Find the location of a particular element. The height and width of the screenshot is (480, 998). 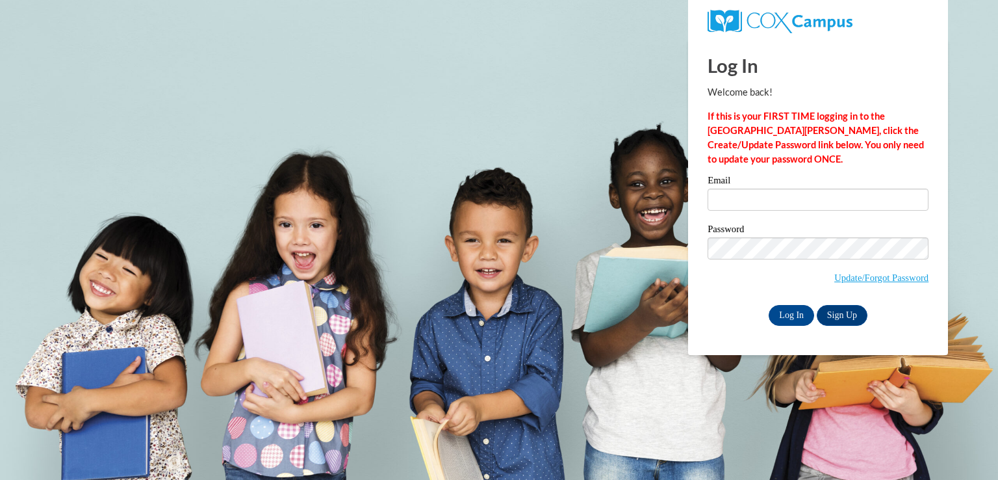

p: Welcome back! is located at coordinates (818, 92).